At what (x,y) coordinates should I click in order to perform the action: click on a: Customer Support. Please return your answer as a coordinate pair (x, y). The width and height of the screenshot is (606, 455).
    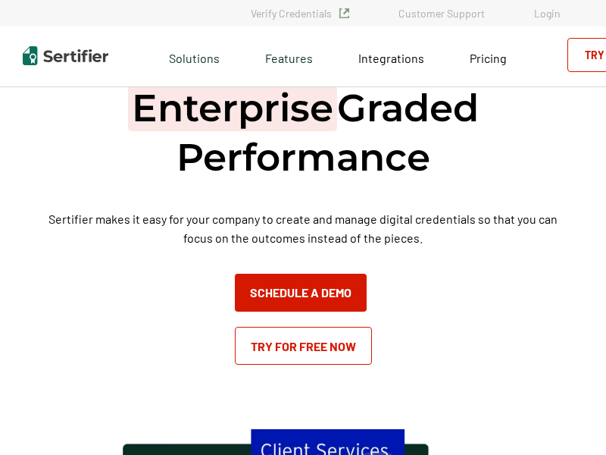
    Looking at the image, I should click on (442, 13).